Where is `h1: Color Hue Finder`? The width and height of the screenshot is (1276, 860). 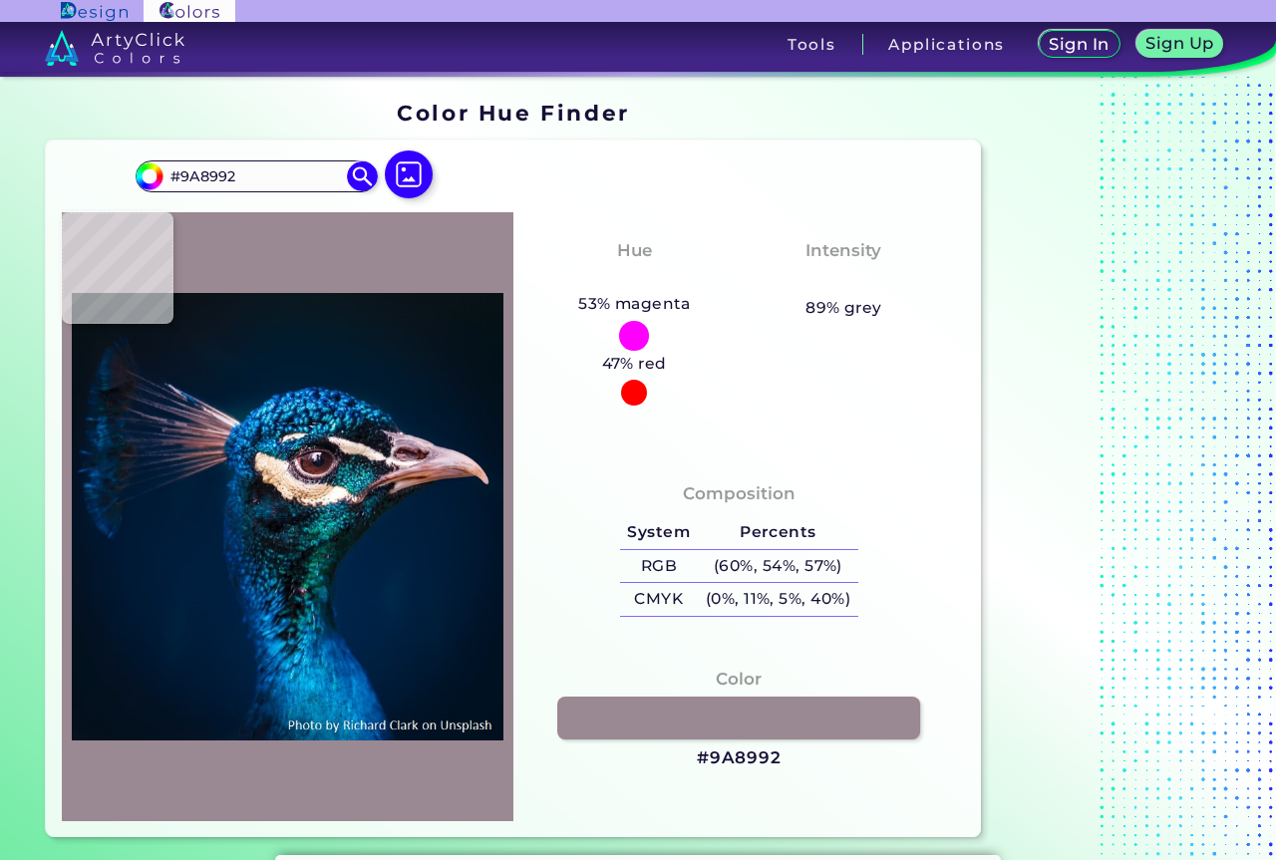 h1: Color Hue Finder is located at coordinates (512, 113).